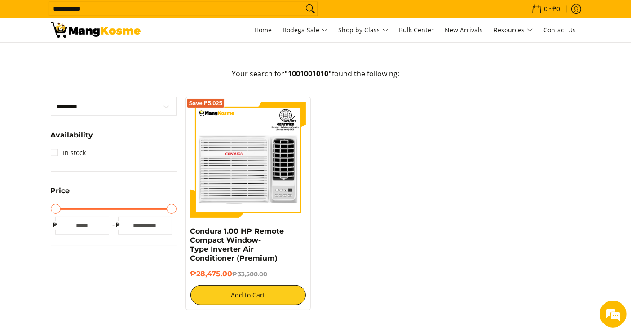 The image size is (631, 332). Describe the element at coordinates (248, 295) in the screenshot. I see `button: Add to Cart` at that location.